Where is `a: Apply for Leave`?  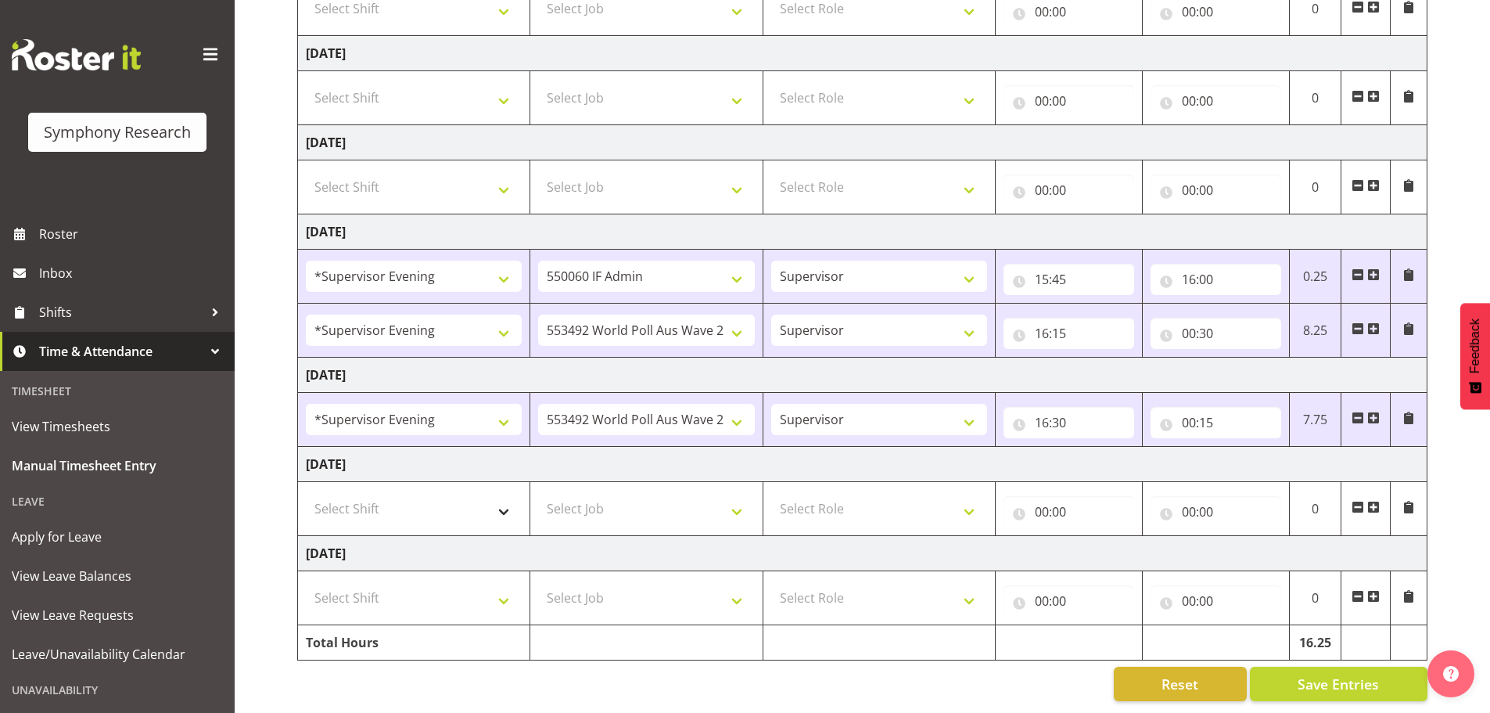 a: Apply for Leave is located at coordinates (117, 537).